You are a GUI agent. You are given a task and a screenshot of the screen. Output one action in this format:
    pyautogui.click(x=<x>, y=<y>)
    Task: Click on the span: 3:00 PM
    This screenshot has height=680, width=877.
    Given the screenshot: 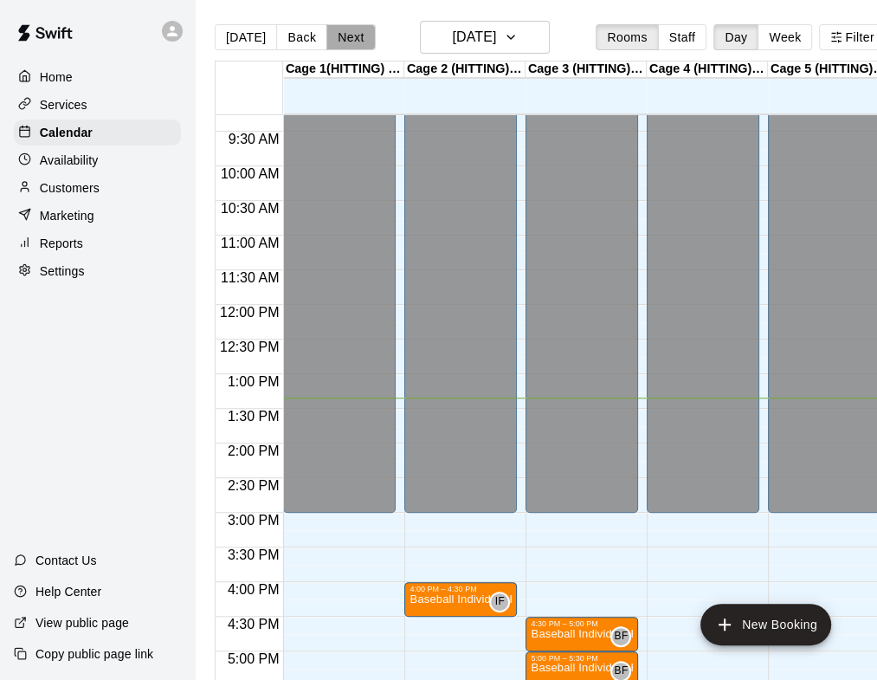 What is the action you would take?
    pyautogui.click(x=254, y=519)
    